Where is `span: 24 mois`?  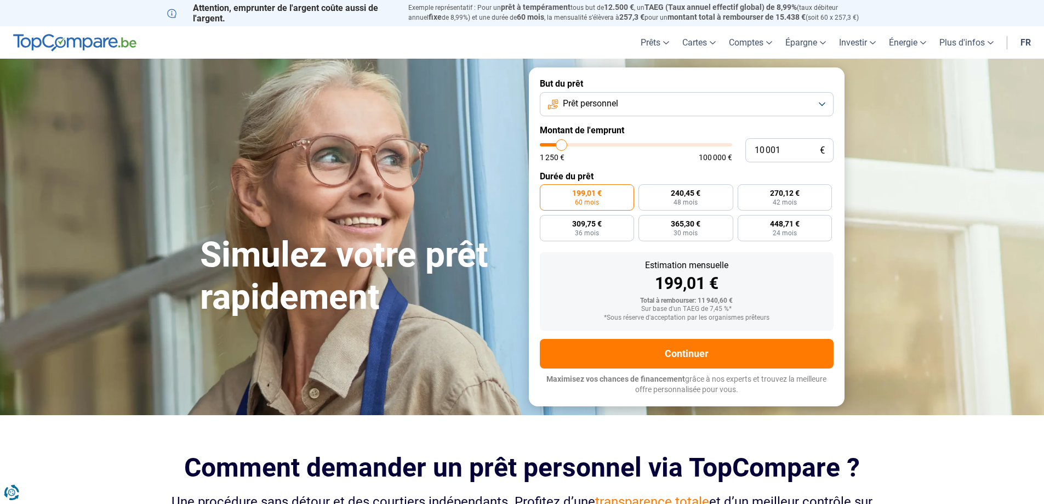
span: 24 mois is located at coordinates (785, 233).